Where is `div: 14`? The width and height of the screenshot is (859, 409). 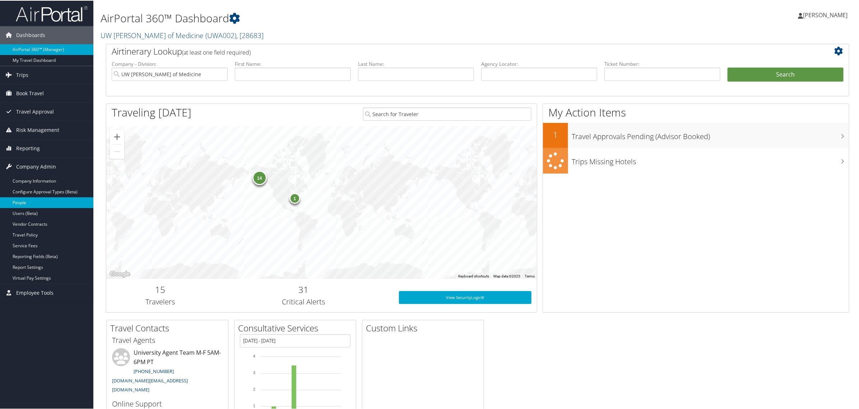 div: 14 is located at coordinates (259, 177).